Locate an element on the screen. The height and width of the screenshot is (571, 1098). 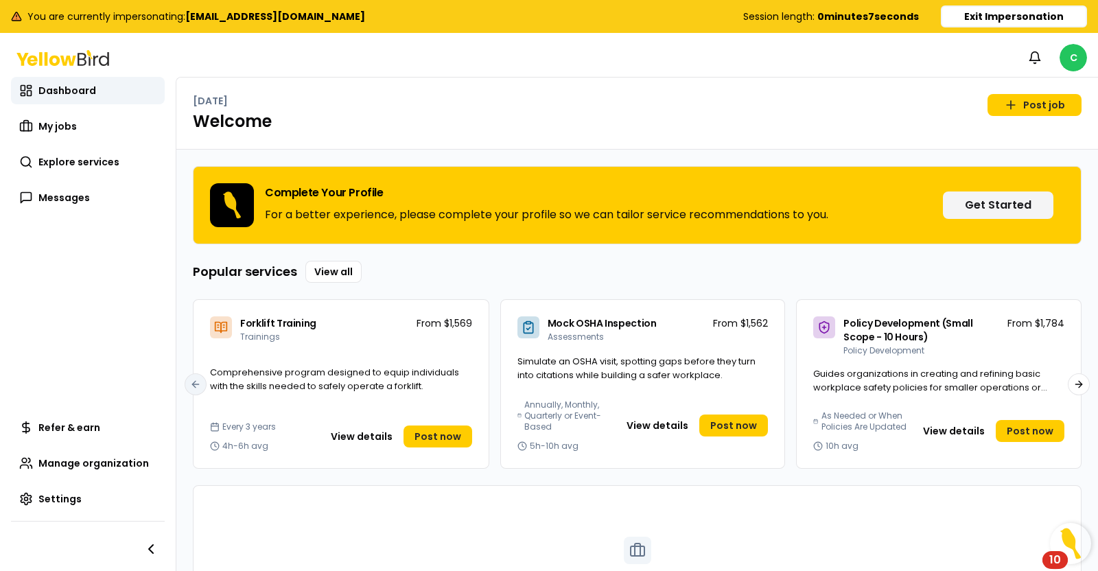
span: Policy Development (Small Scope - 10 Hours) is located at coordinates (908, 330).